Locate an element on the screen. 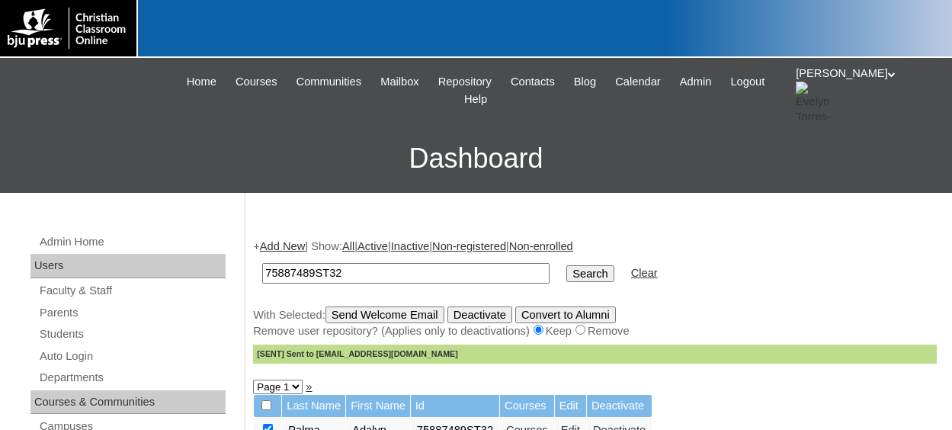 This screenshot has width=952, height=430. a: Admin is located at coordinates (696, 82).